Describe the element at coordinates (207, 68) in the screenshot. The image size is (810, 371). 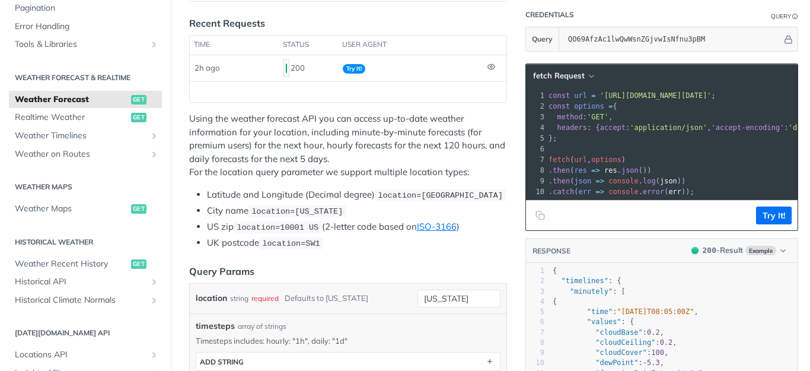
I see `span: 2h ago` at that location.